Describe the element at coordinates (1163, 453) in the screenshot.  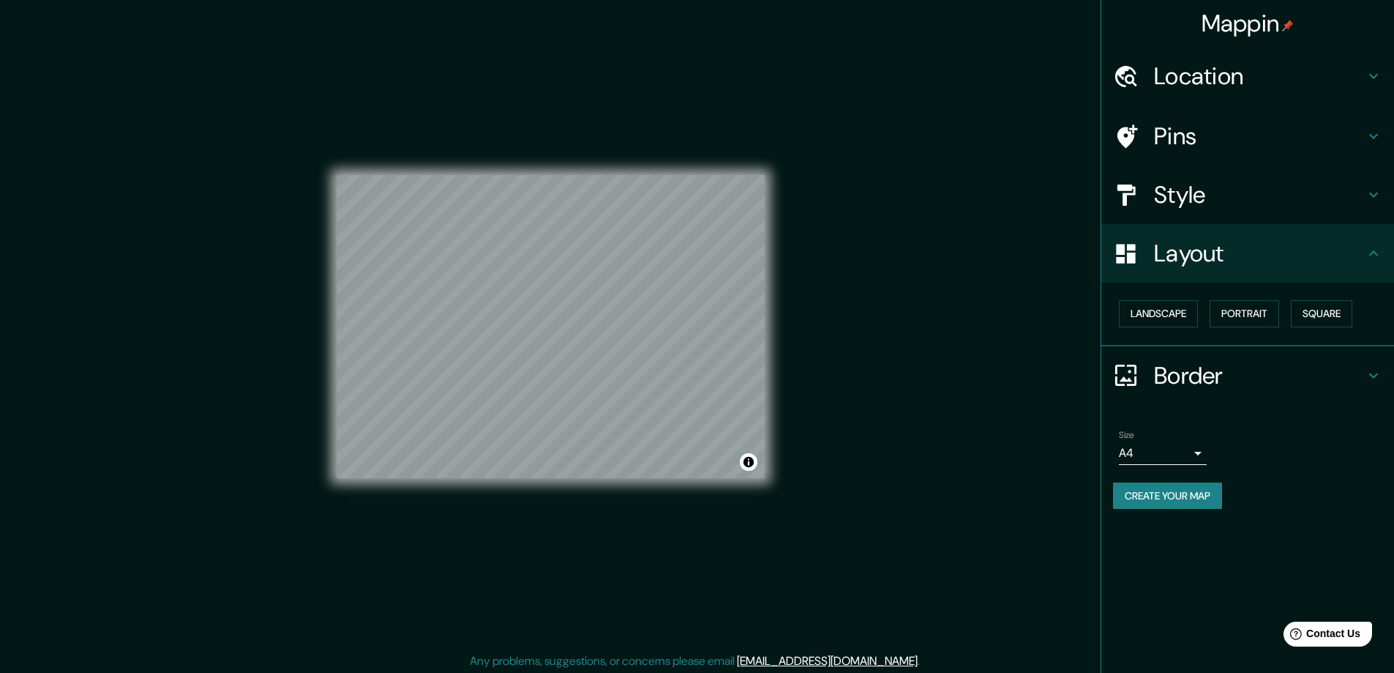
I see `div: A4` at that location.